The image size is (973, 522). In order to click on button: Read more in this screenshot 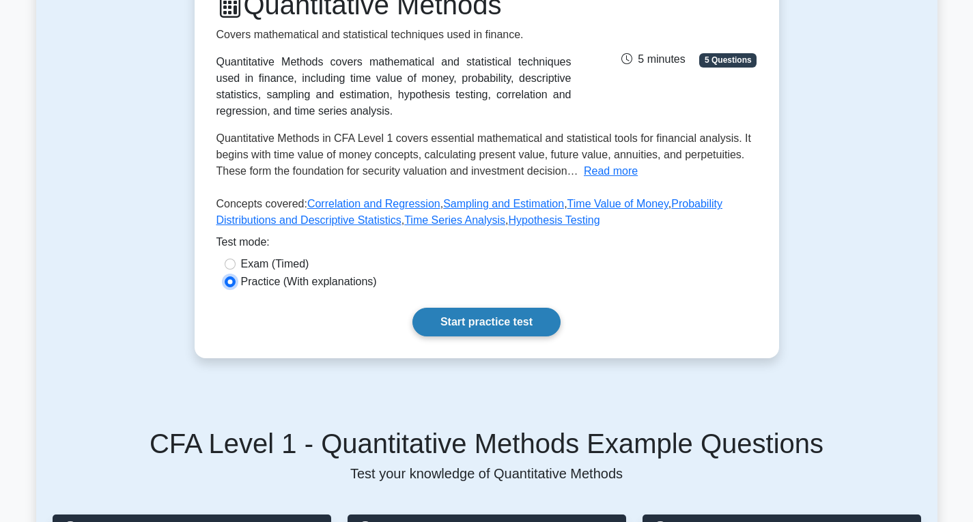, I will do `click(610, 171)`.